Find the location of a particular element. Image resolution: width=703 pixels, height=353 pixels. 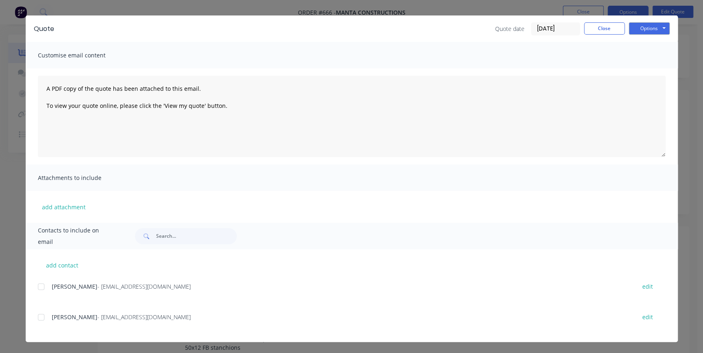

button: Close is located at coordinates (604, 29).